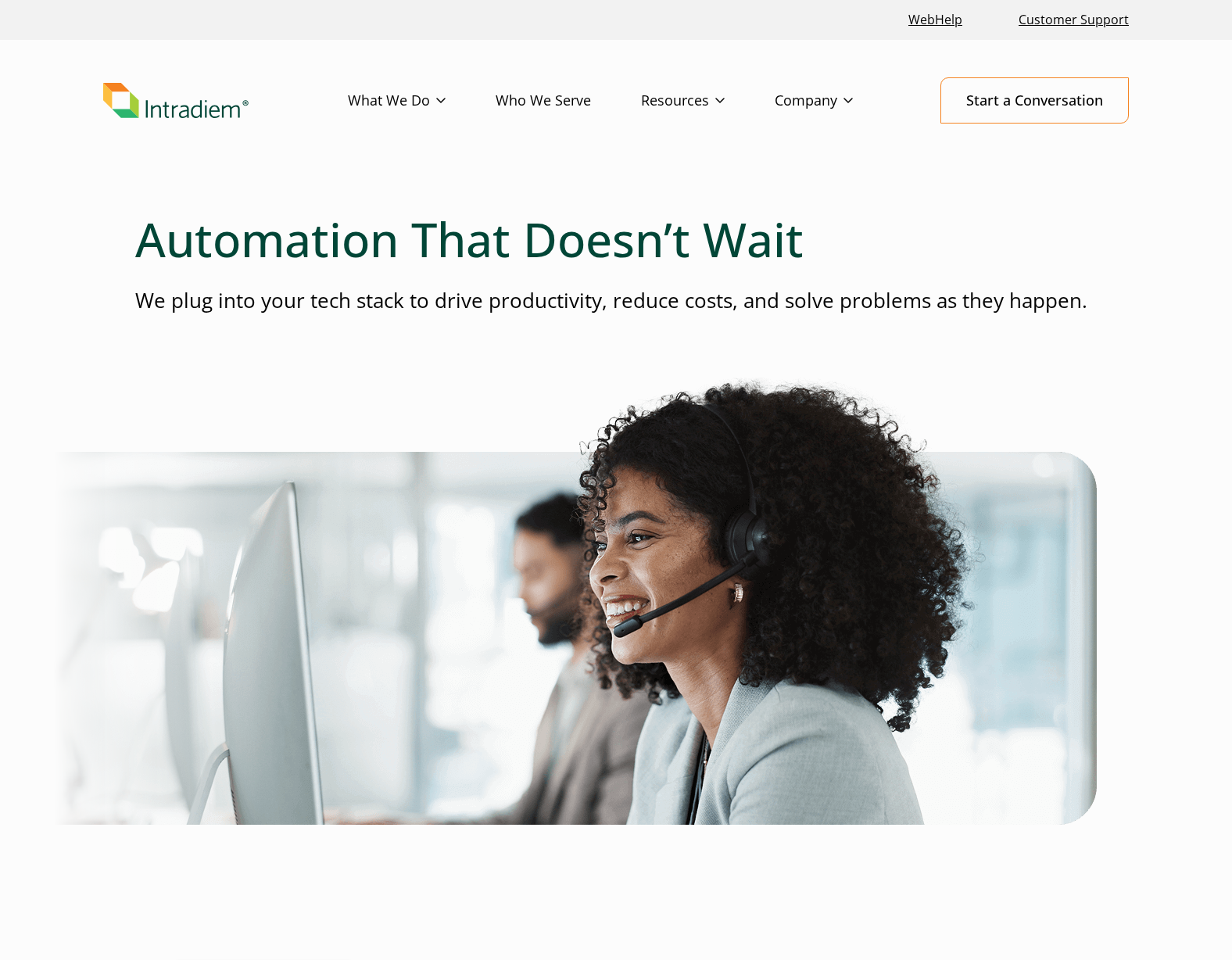 This screenshot has height=960, width=1232. I want to click on a: Link to homepage of Intradiem, so click(225, 101).